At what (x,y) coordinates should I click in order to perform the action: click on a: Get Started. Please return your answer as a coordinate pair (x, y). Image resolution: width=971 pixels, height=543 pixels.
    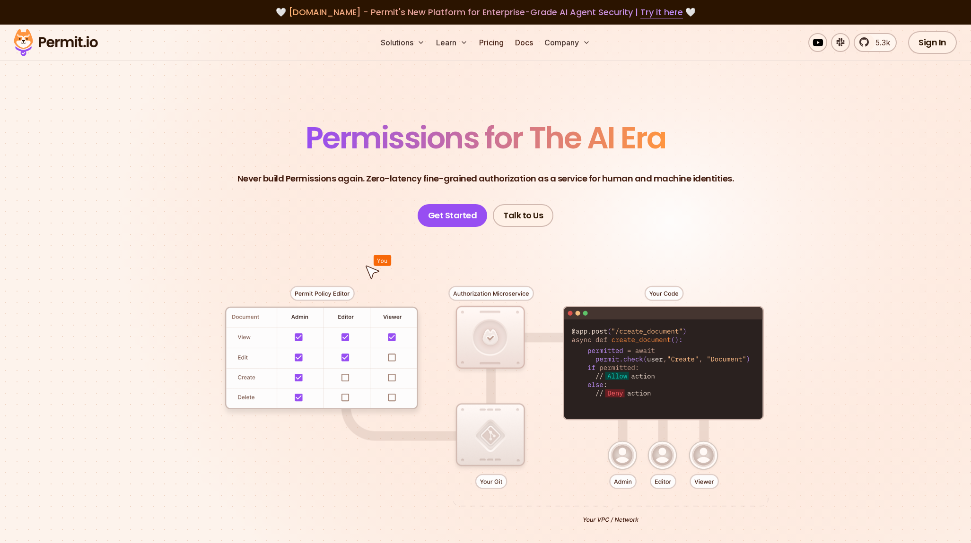
    Looking at the image, I should click on (452, 216).